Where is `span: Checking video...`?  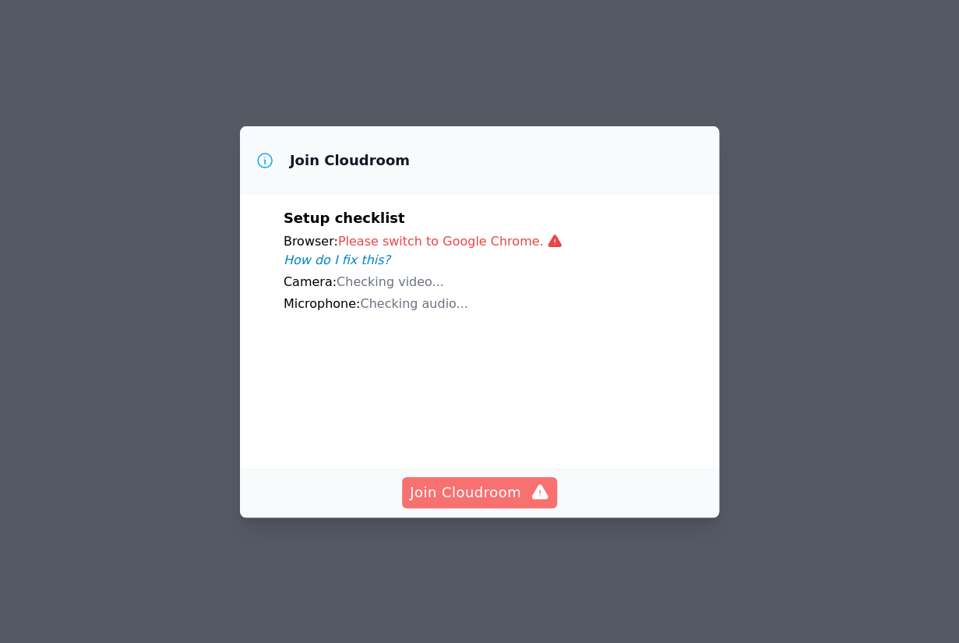 span: Checking video... is located at coordinates (390, 281).